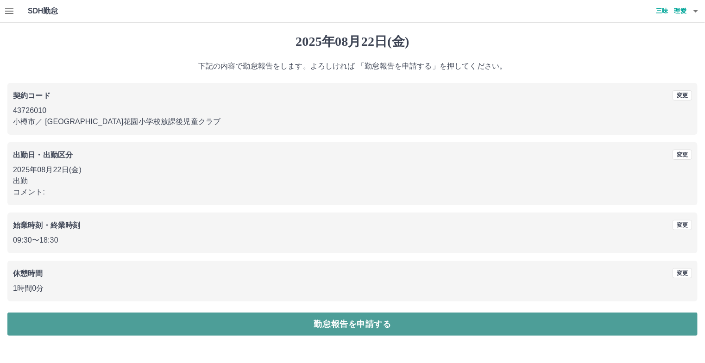  I want to click on p: 43726010, so click(353, 111).